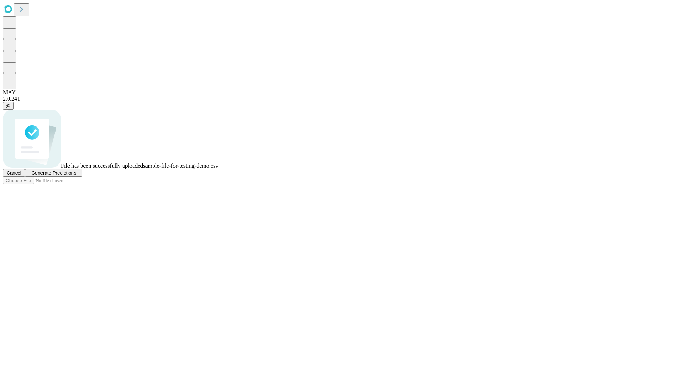  Describe the element at coordinates (102, 166) in the screenshot. I see `span: File has been successfully uploaded` at that location.